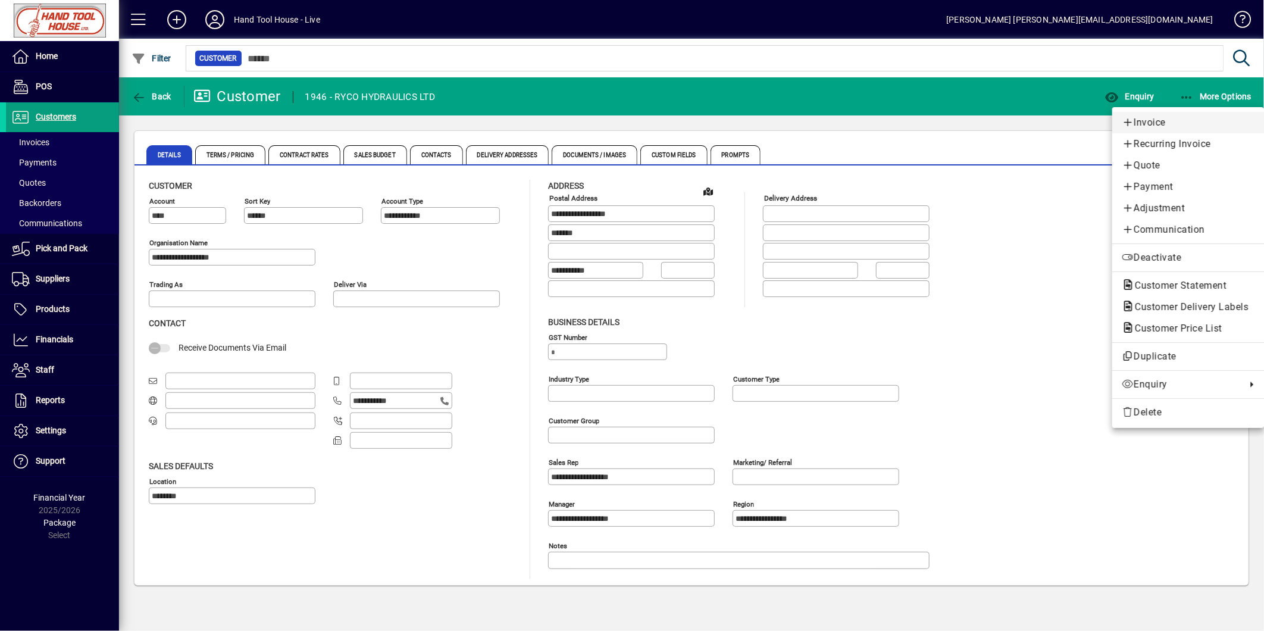 Image resolution: width=1264 pixels, height=631 pixels. I want to click on span: Invoice, so click(1188, 123).